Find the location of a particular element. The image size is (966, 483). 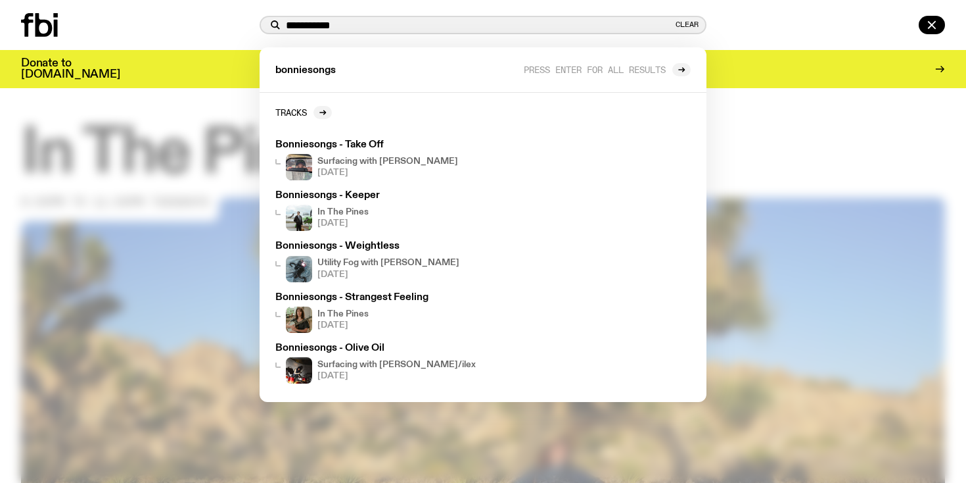

a: Press enter for all results is located at coordinates (607, 70).